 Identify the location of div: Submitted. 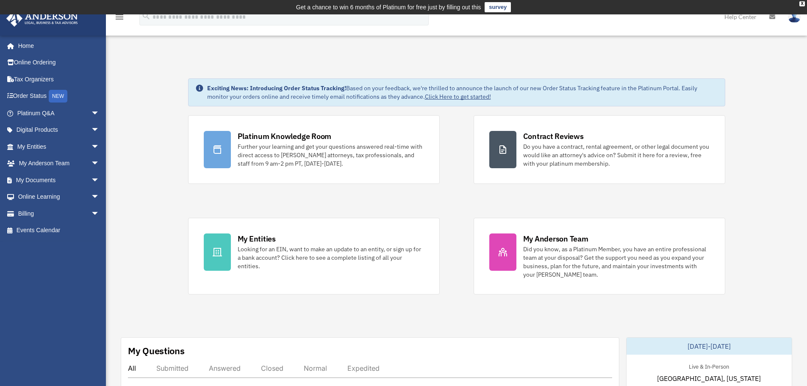
(172, 368).